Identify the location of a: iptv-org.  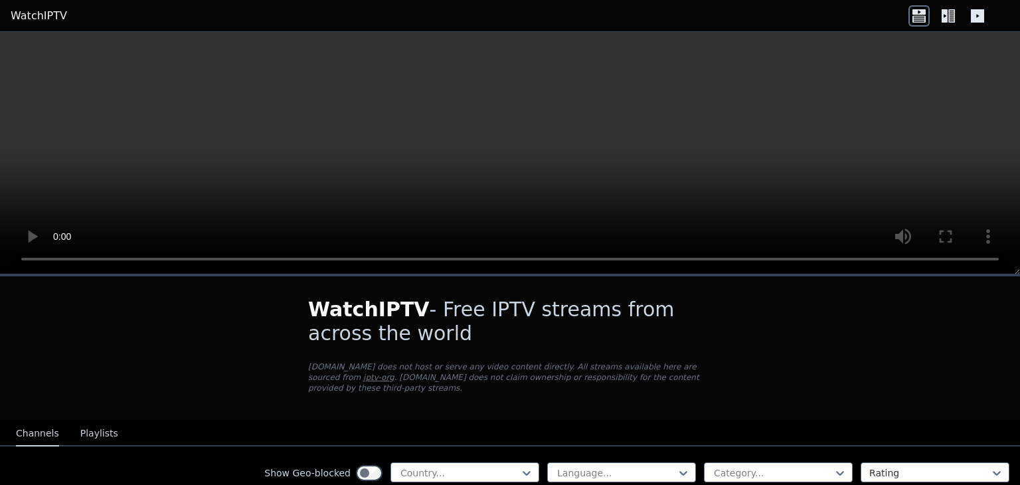
(379, 377).